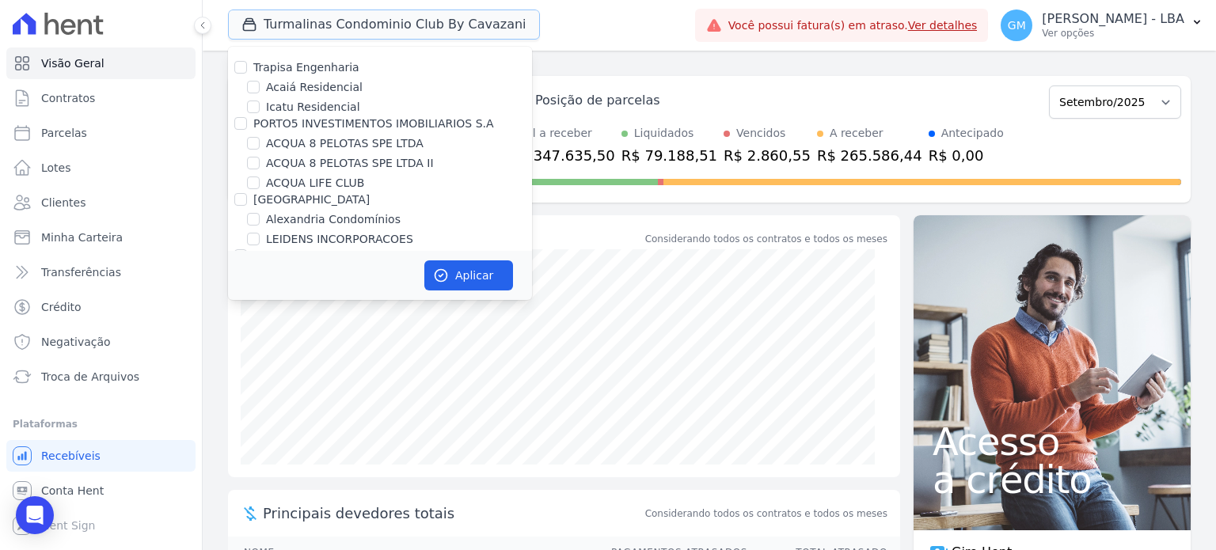 The height and width of the screenshot is (550, 1216). Describe the element at coordinates (35, 515) in the screenshot. I see `div: Open Intercom Messenger` at that location.